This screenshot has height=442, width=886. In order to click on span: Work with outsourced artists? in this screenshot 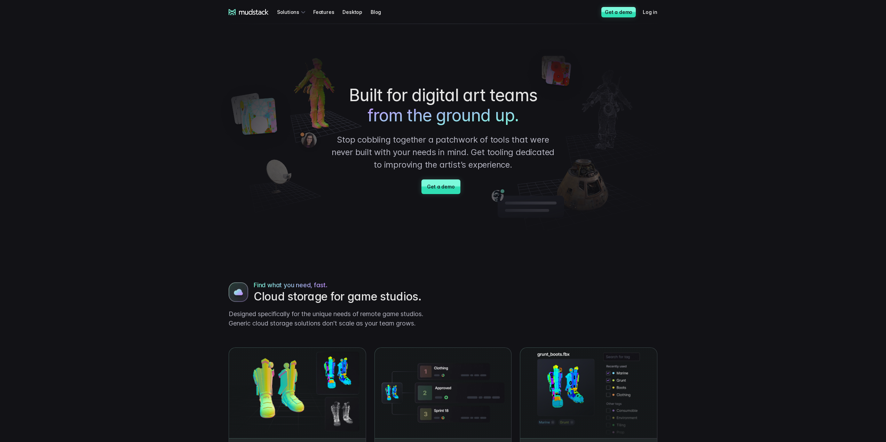, I will do `click(45, 129)`.